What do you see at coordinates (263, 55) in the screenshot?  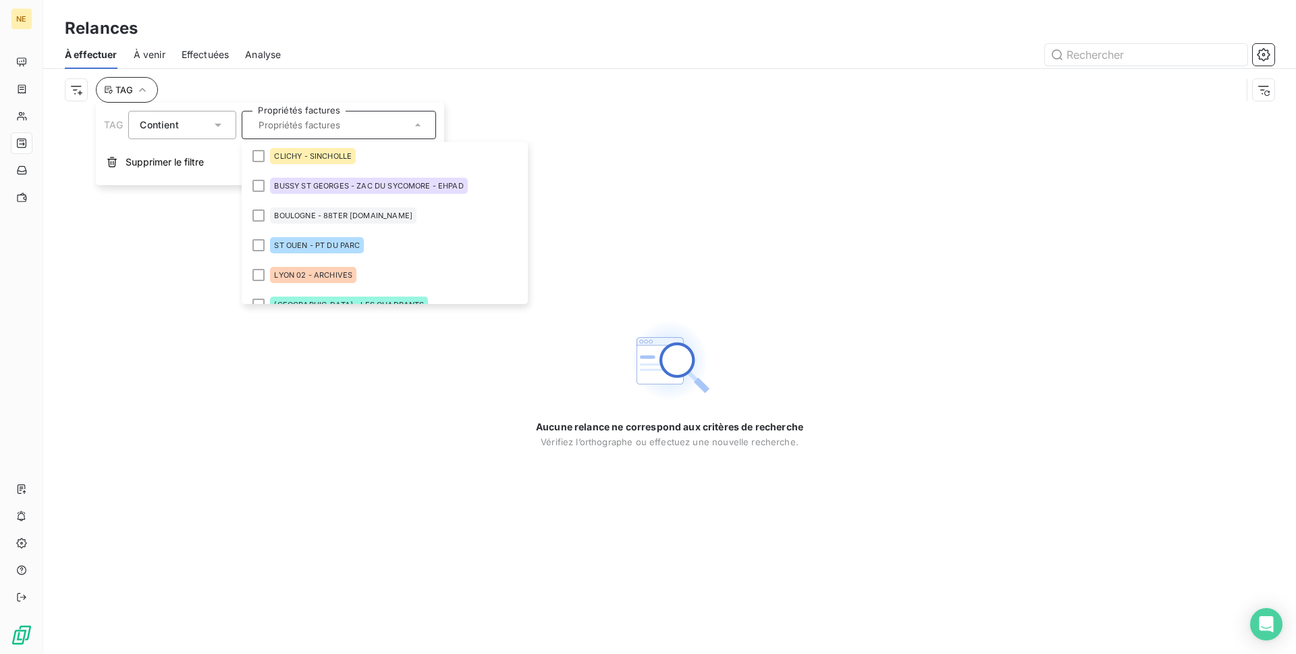 I see `span: Analyse` at bounding box center [263, 55].